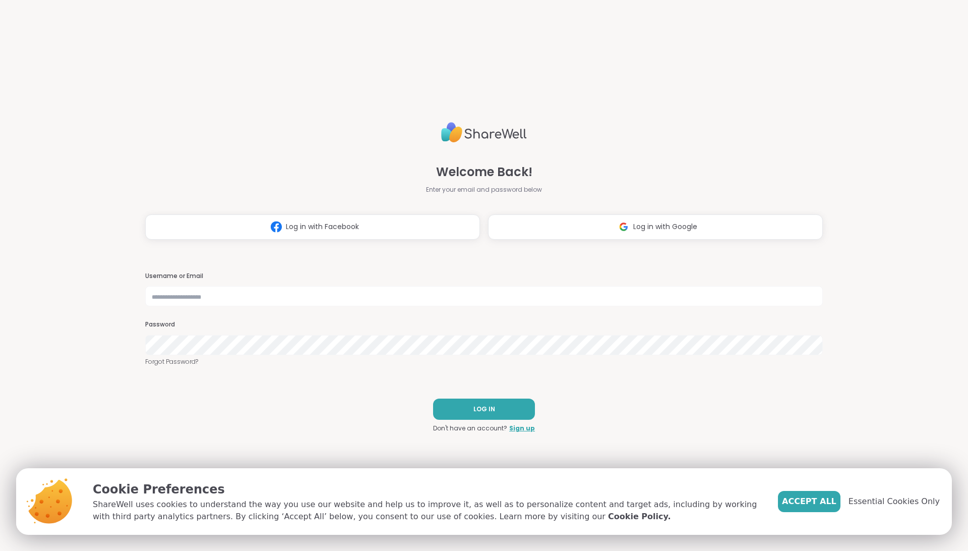 Image resolution: width=968 pixels, height=551 pixels. I want to click on button: LOG IN, so click(484, 409).